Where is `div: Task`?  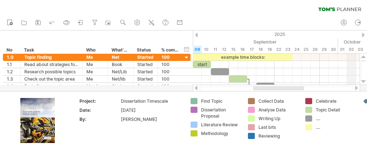
div: Task is located at coordinates (51, 50).